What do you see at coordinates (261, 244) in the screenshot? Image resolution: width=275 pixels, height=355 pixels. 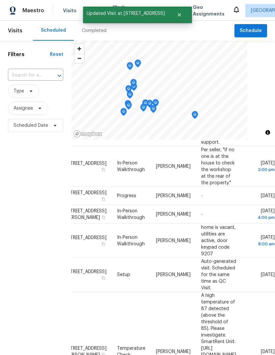 I see `div: 8:00 am` at bounding box center [261, 244].